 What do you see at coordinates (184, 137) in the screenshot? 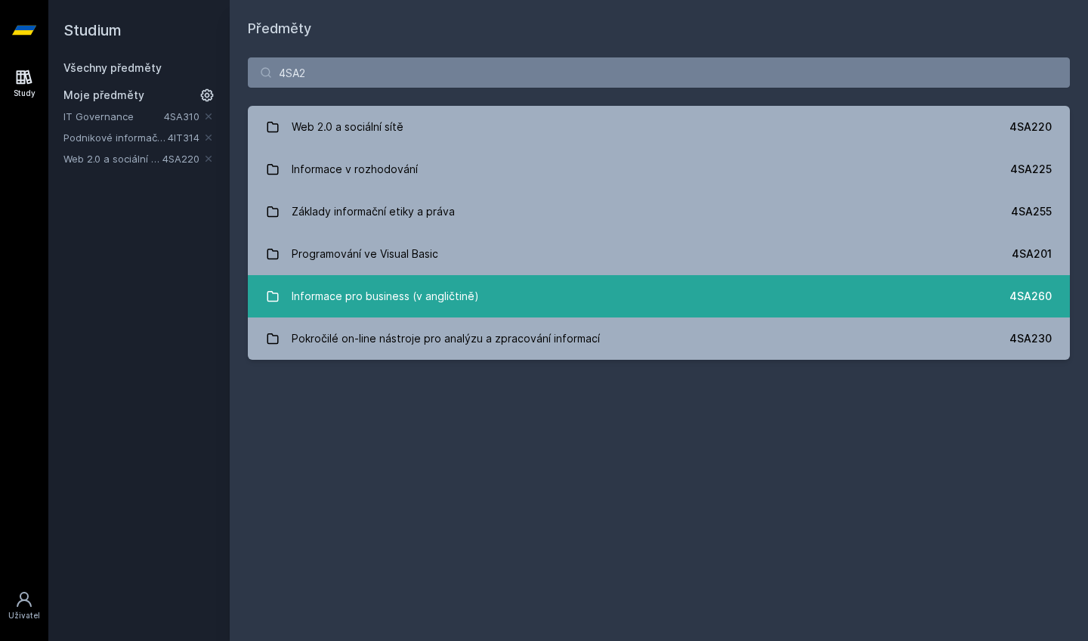
I see `a: 4IT314` at bounding box center [184, 137].